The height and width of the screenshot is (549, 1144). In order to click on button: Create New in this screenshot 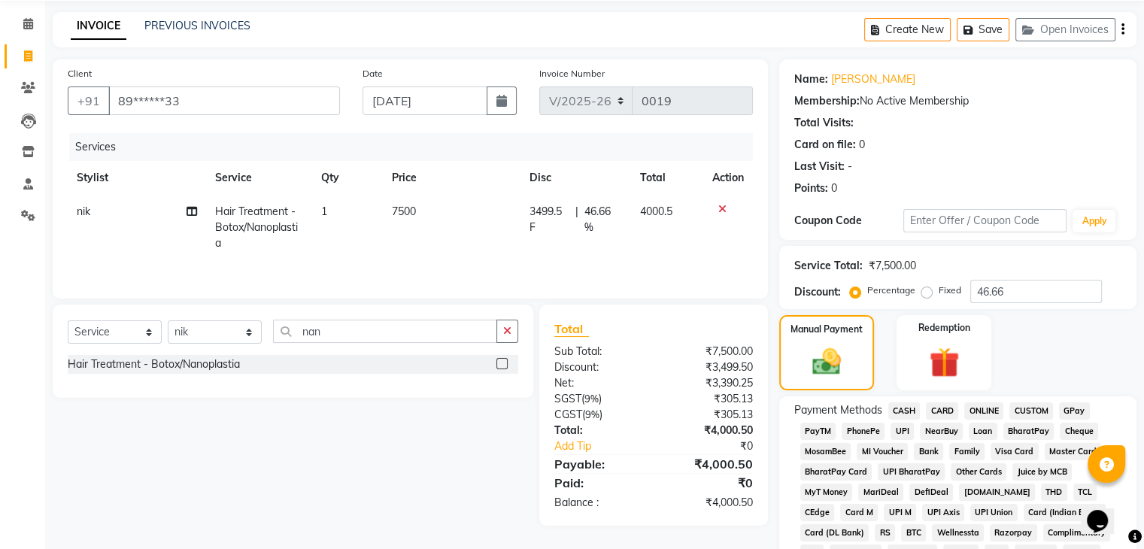, I will do `click(907, 29)`.